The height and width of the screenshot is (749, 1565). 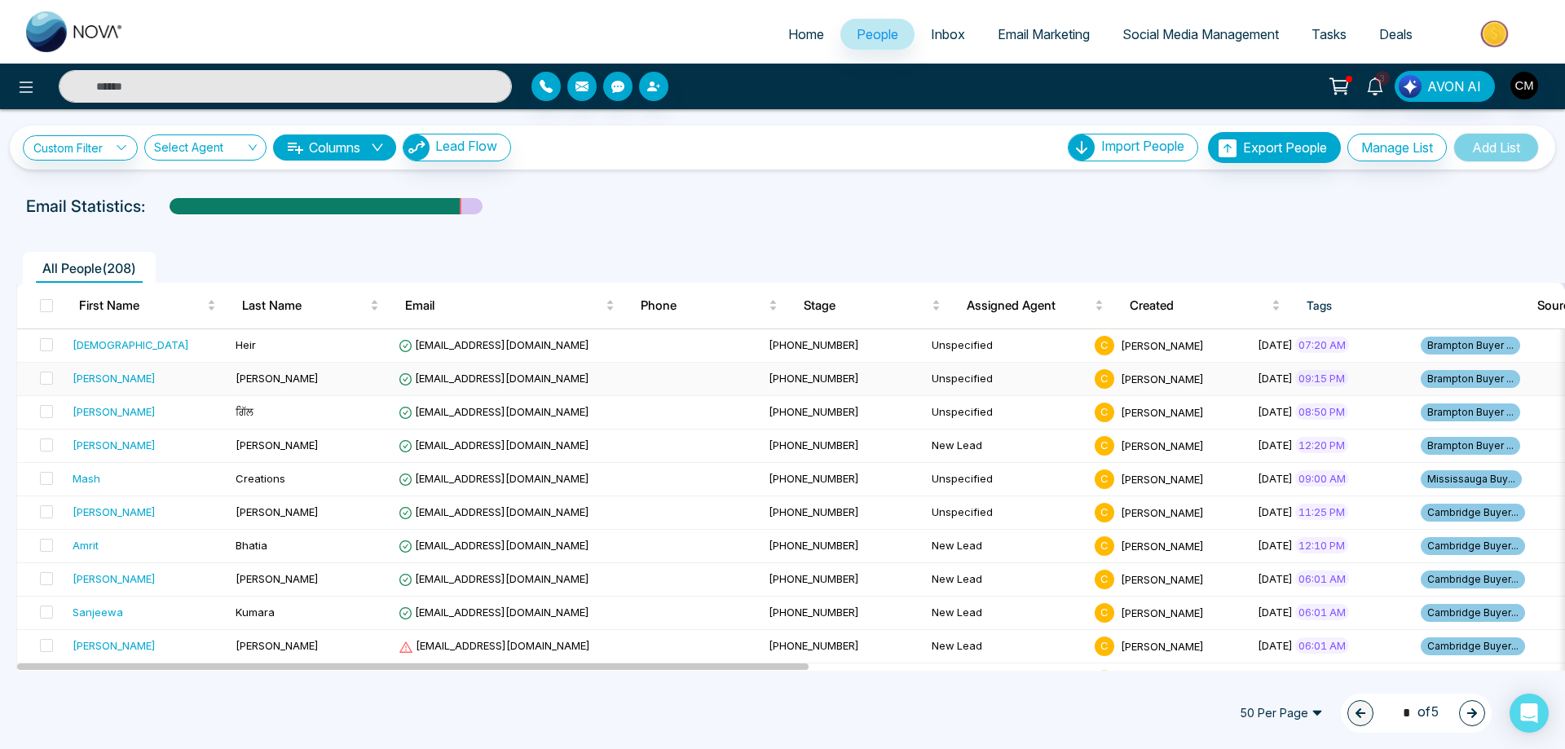 I want to click on span: AVON AI, so click(x=1454, y=86).